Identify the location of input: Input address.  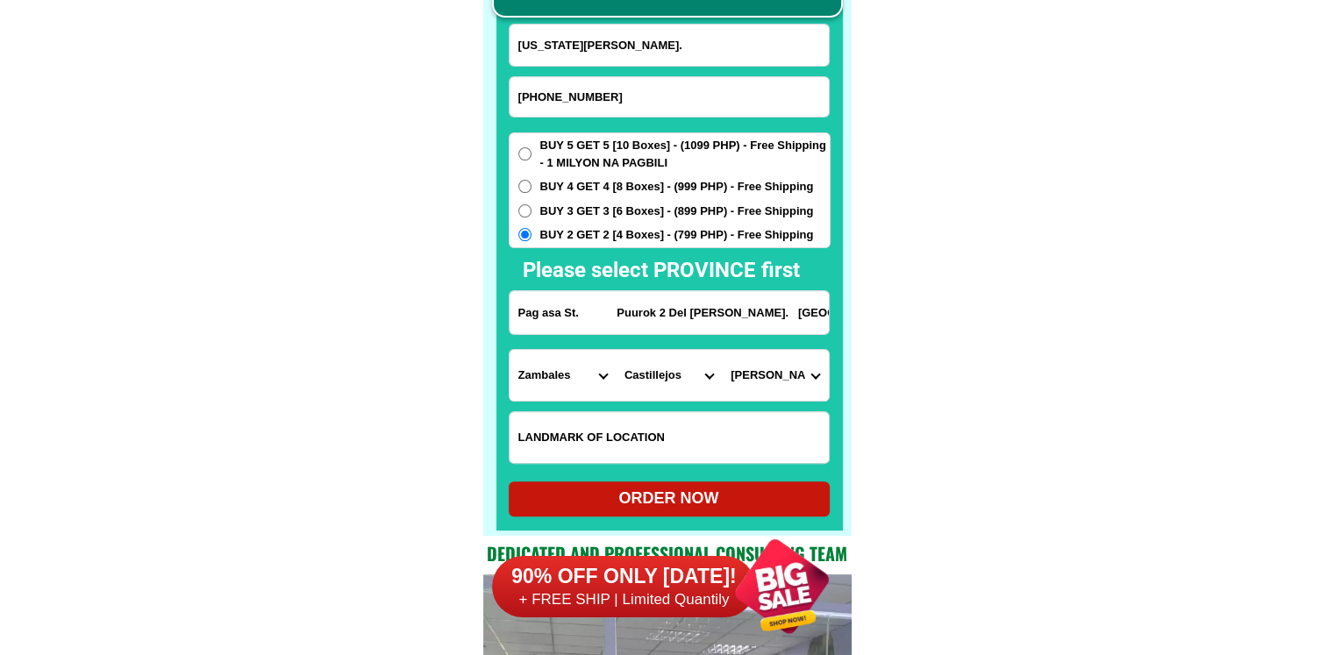
(669, 312).